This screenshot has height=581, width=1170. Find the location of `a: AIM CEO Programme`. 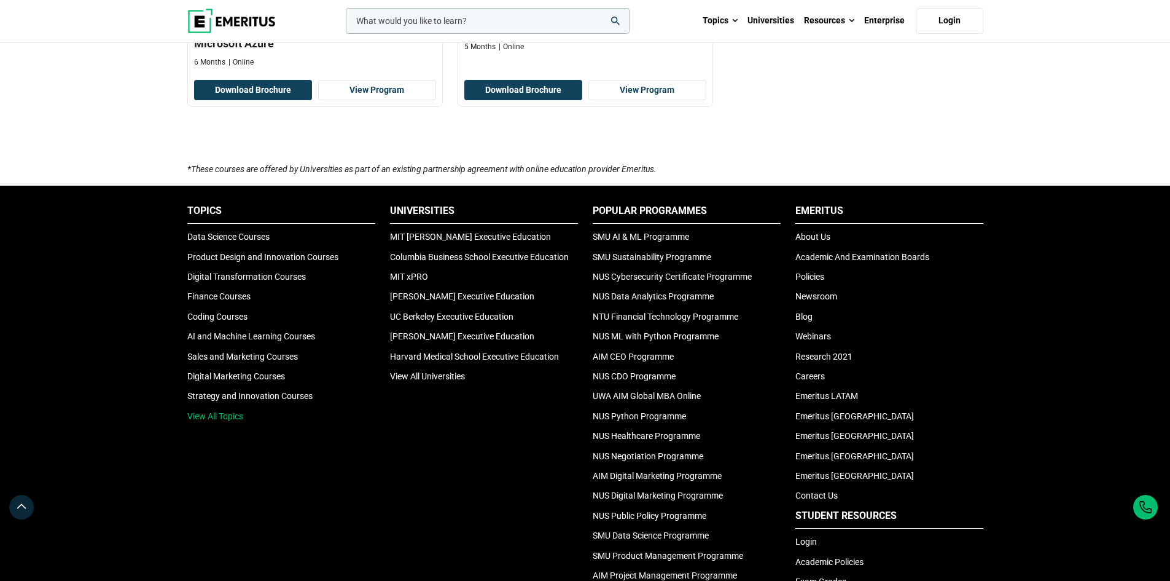

a: AIM CEO Programme is located at coordinates (633, 356).